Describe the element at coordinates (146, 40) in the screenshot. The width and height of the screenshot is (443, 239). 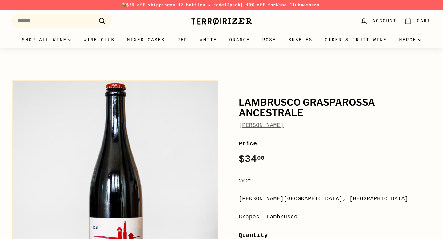
I see `a: Mixed Cases` at that location.